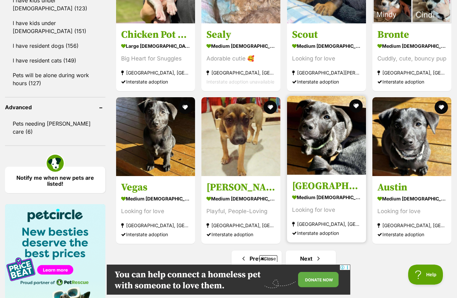 The width and height of the screenshot is (457, 298). What do you see at coordinates (241, 34) in the screenshot?
I see `h3: Sealy` at bounding box center [241, 34].